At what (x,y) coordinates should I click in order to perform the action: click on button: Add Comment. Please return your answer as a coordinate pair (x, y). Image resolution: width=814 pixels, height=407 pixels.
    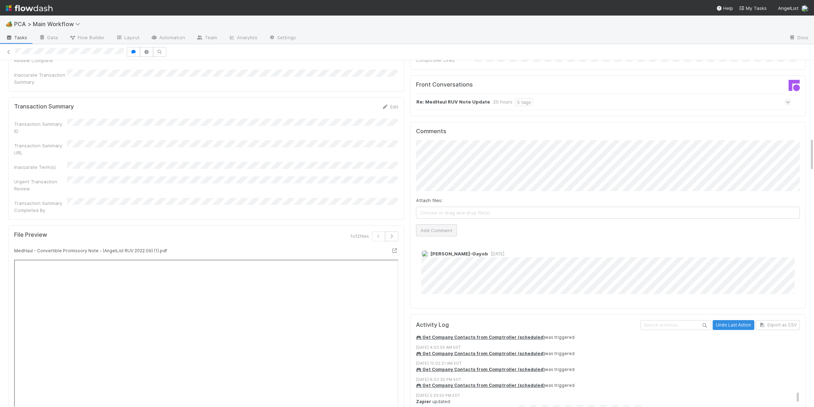
    Looking at the image, I should click on (437, 230).